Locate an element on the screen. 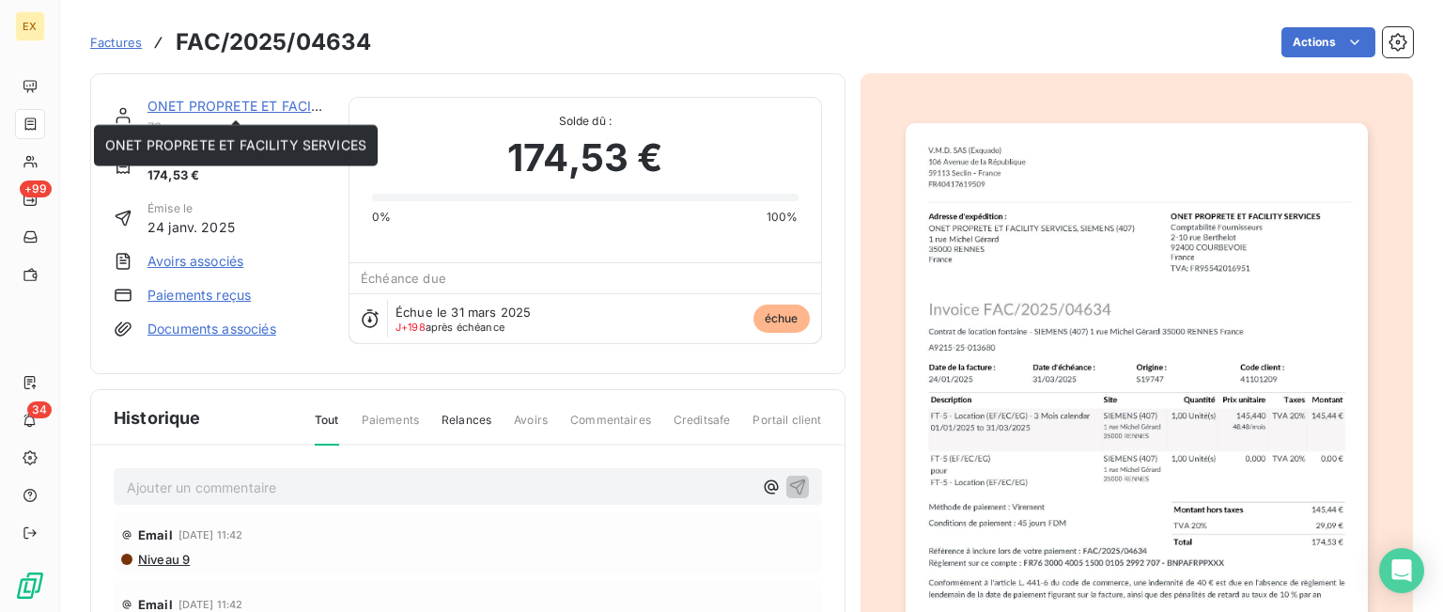  span: 73 is located at coordinates (237, 127).